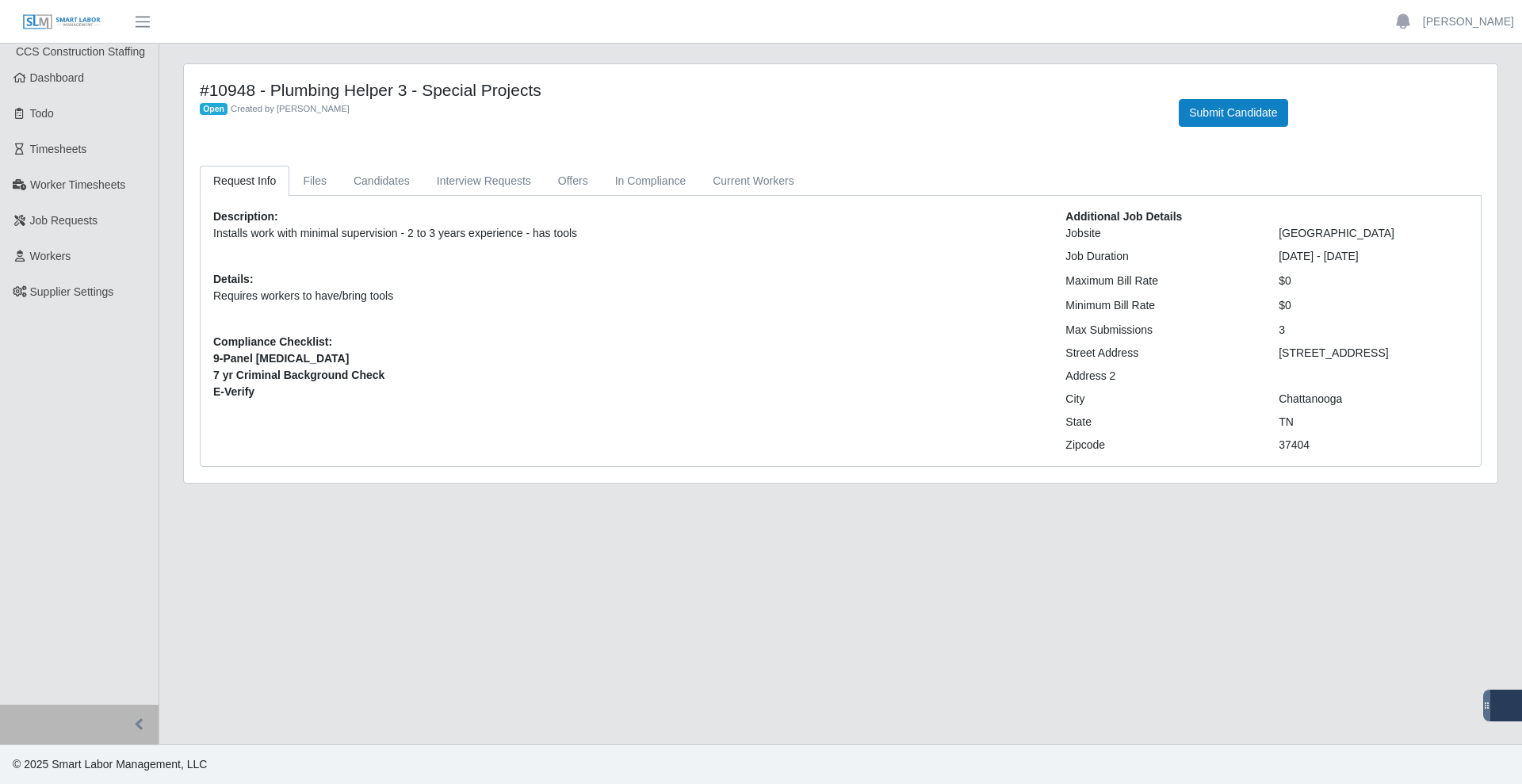 This screenshot has height=784, width=1522. I want to click on span: Supplier Settings, so click(72, 292).